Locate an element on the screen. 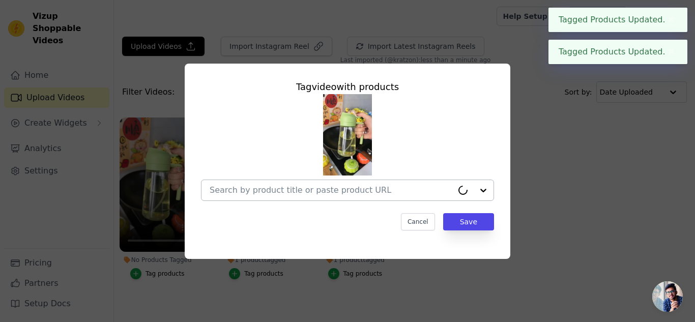 The image size is (695, 322). div: Open chat is located at coordinates (667, 297).